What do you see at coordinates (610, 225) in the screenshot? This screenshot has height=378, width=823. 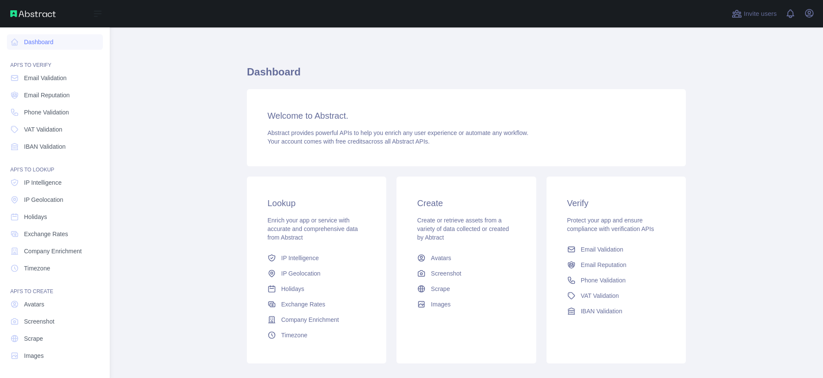 I see `span: Protect your app and ensure compliance with verification APIs` at bounding box center [610, 225].